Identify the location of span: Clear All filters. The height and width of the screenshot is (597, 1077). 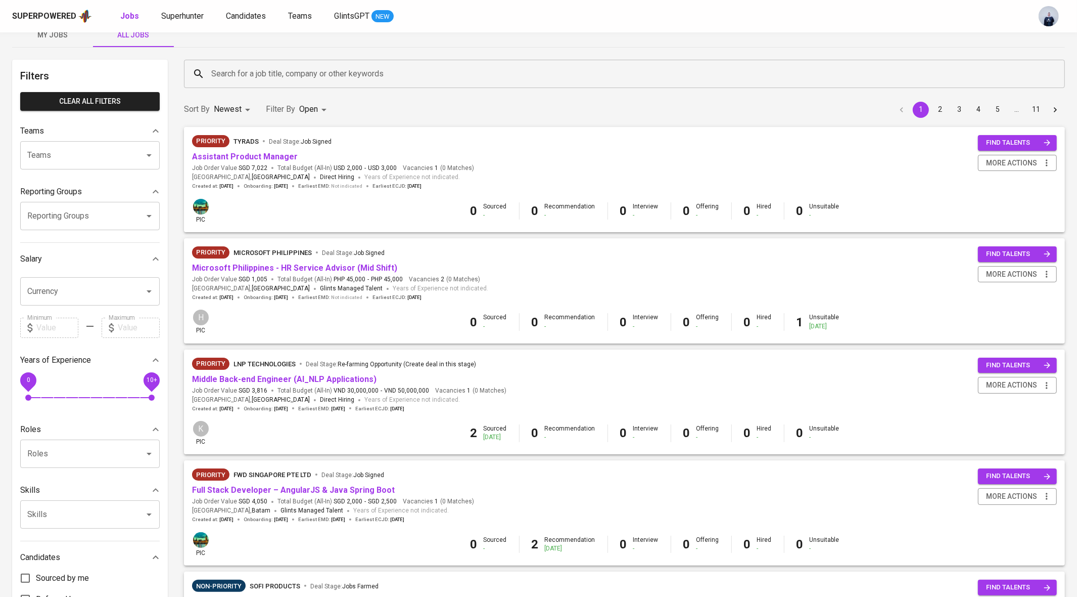
(90, 101).